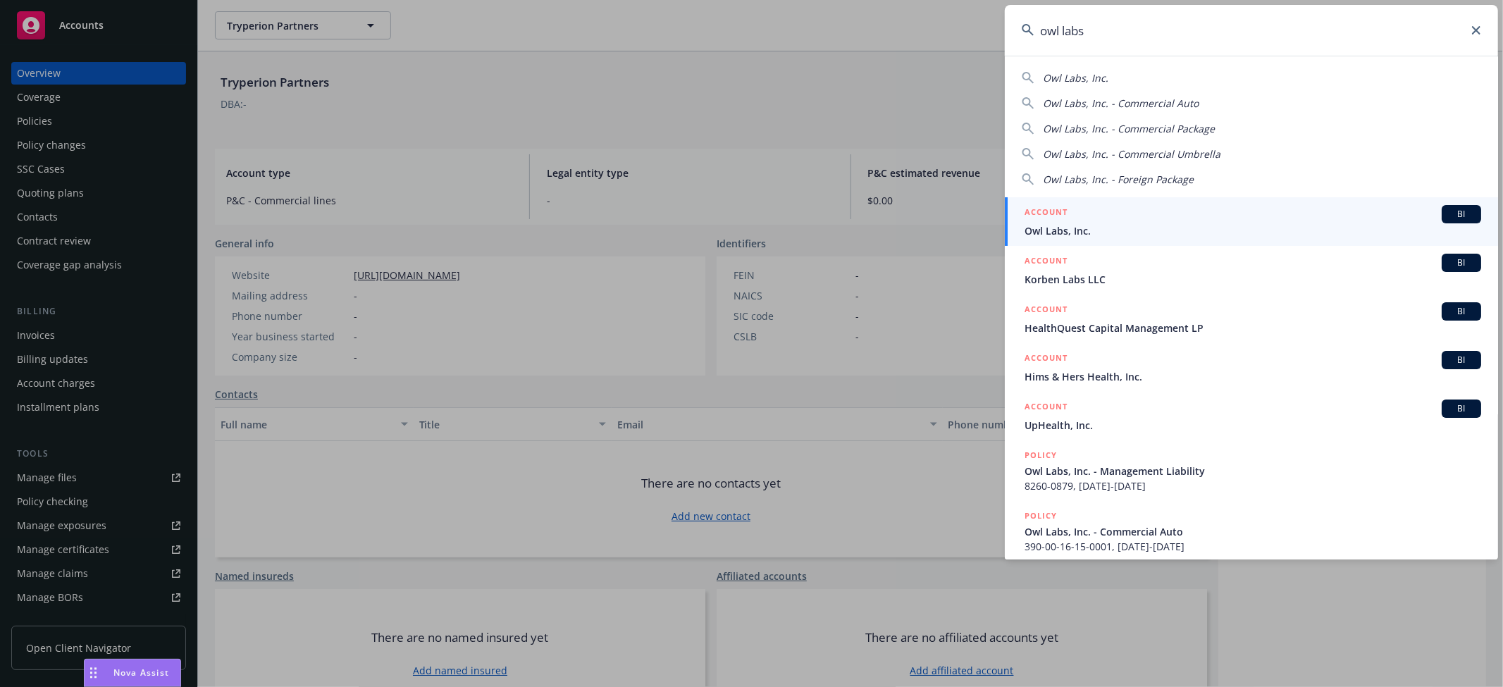  What do you see at coordinates (141, 672) in the screenshot?
I see `span: Nova Assist` at bounding box center [141, 672].